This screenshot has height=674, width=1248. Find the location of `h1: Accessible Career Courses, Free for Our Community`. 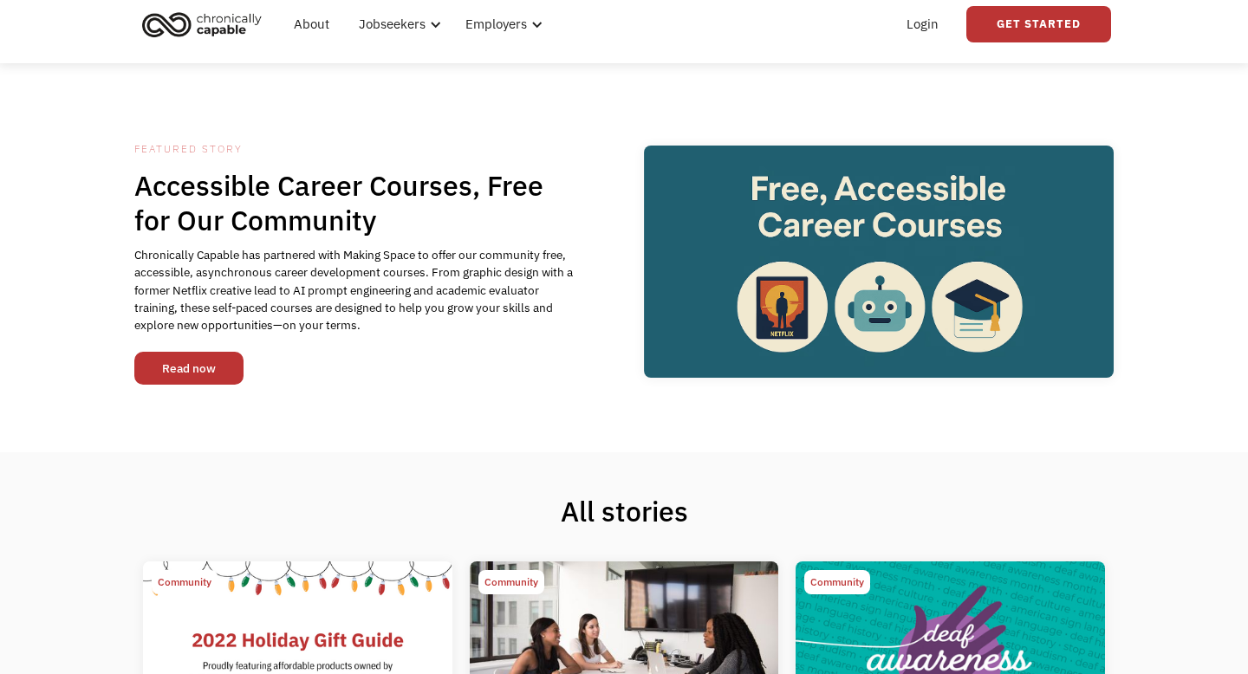

h1: Accessible Career Courses, Free for Our Community is located at coordinates (354, 203).